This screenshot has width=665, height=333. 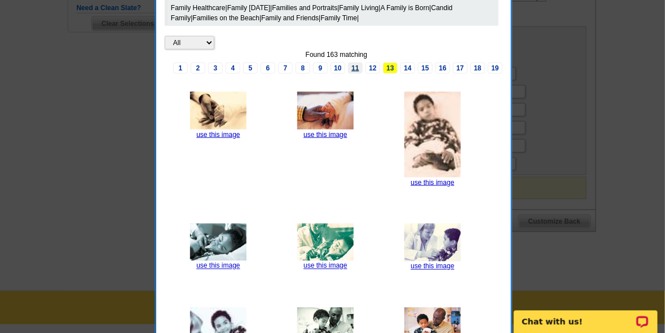 What do you see at coordinates (268, 68) in the screenshot?
I see `a: 6` at bounding box center [268, 68].